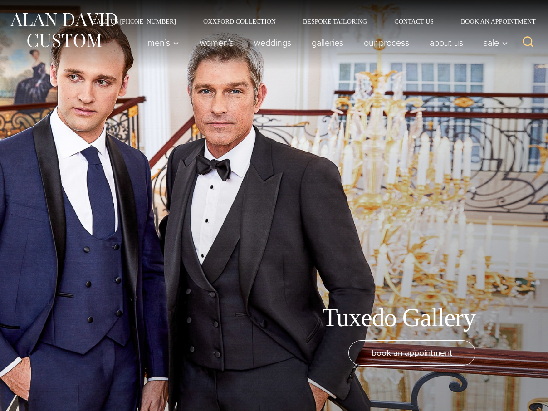 This screenshot has width=548, height=411. I want to click on nav: Secondary Navigation, so click(309, 21).